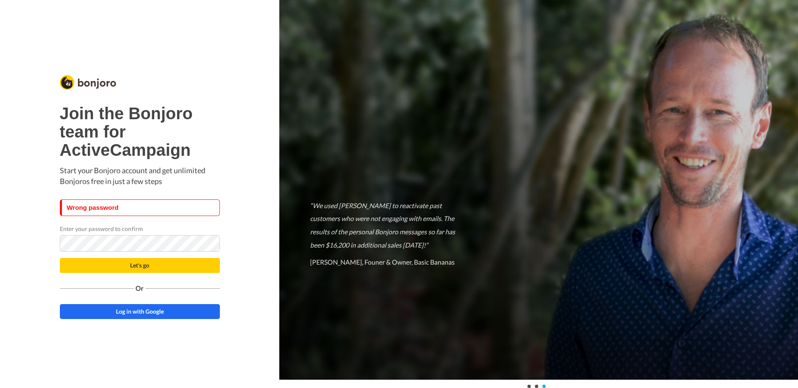 The width and height of the screenshot is (798, 388). What do you see at coordinates (101, 229) in the screenshot?
I see `label: Enter your password to confirm` at bounding box center [101, 229].